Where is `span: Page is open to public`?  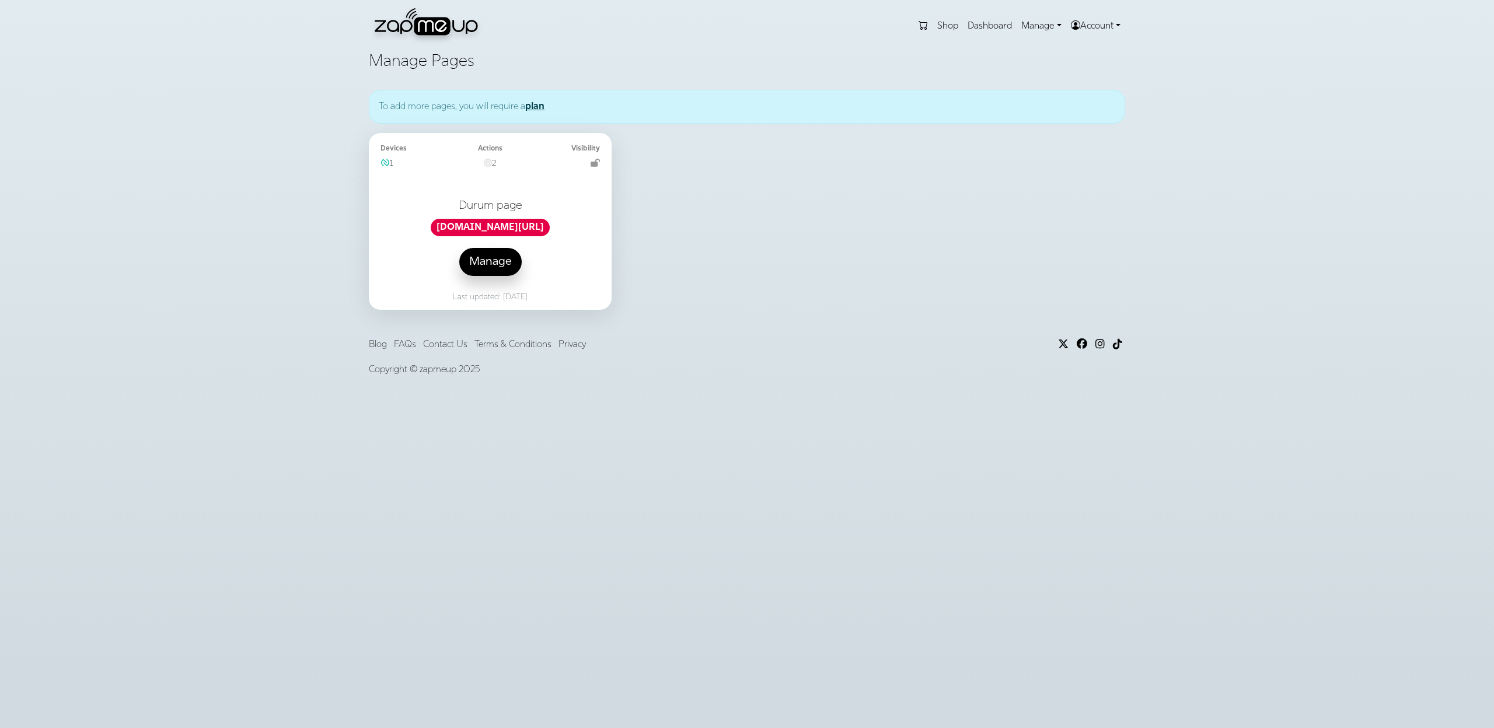 span: Page is open to public is located at coordinates (595, 163).